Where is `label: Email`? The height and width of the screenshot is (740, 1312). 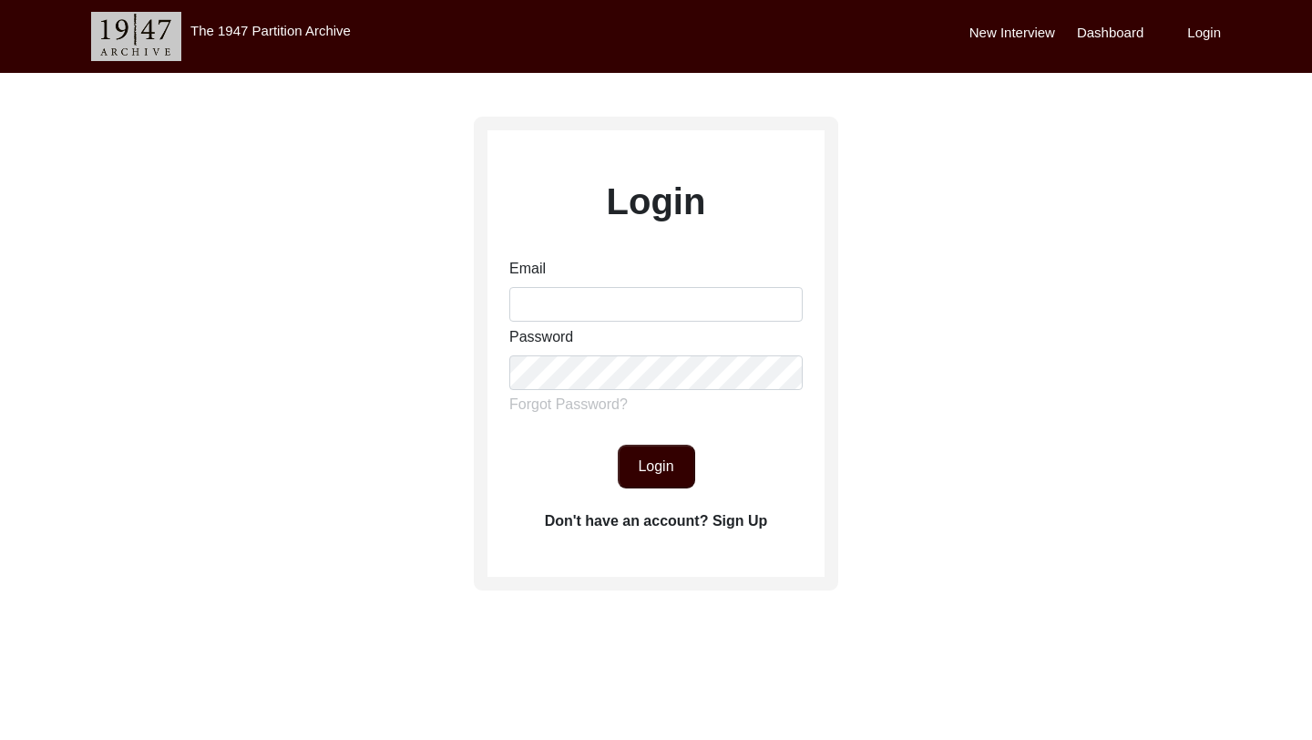
label: Email is located at coordinates (528, 269).